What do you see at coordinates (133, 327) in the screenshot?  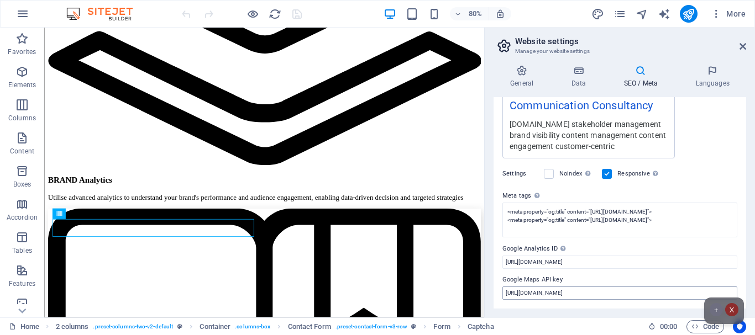 I see `span: . preset-columns-two-v2-default` at bounding box center [133, 327].